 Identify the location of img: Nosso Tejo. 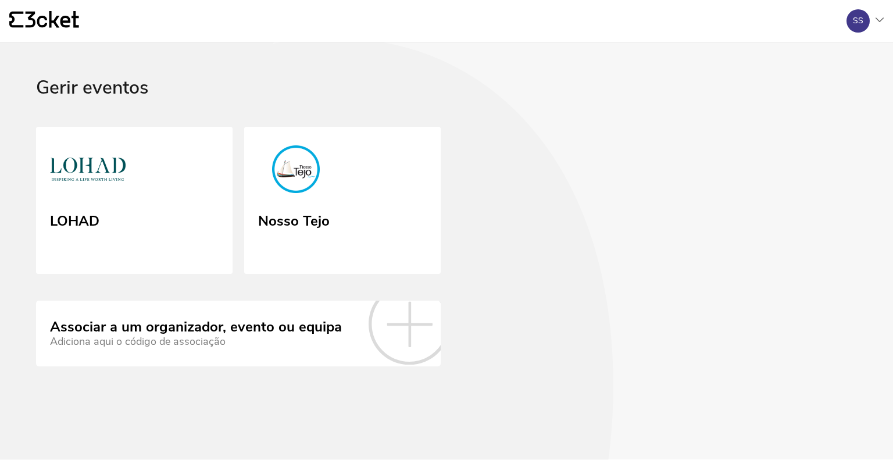
(296, 171).